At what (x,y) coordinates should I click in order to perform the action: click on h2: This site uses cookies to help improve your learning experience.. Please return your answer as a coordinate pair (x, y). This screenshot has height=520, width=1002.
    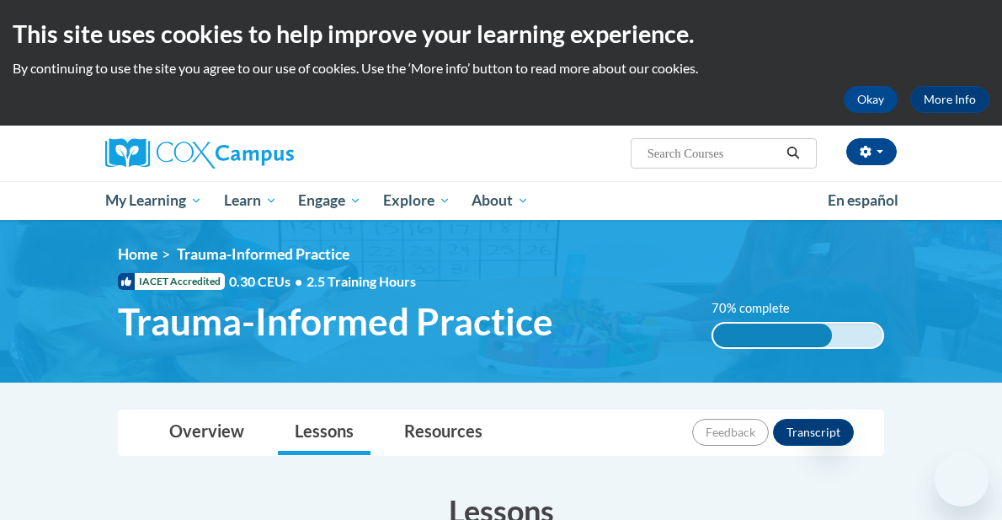
    Looking at the image, I should click on (501, 34).